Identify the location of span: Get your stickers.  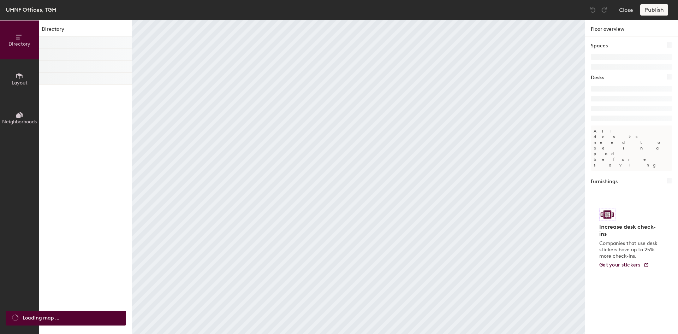
(620, 265).